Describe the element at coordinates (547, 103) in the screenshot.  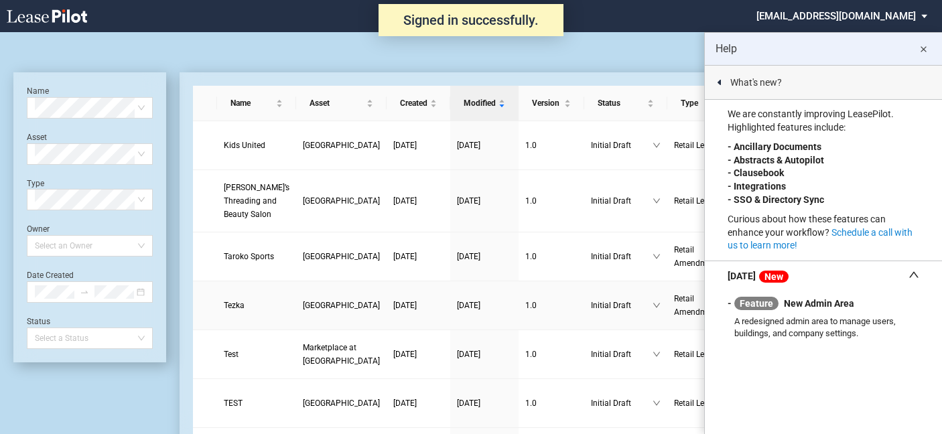
I see `span: Version` at that location.